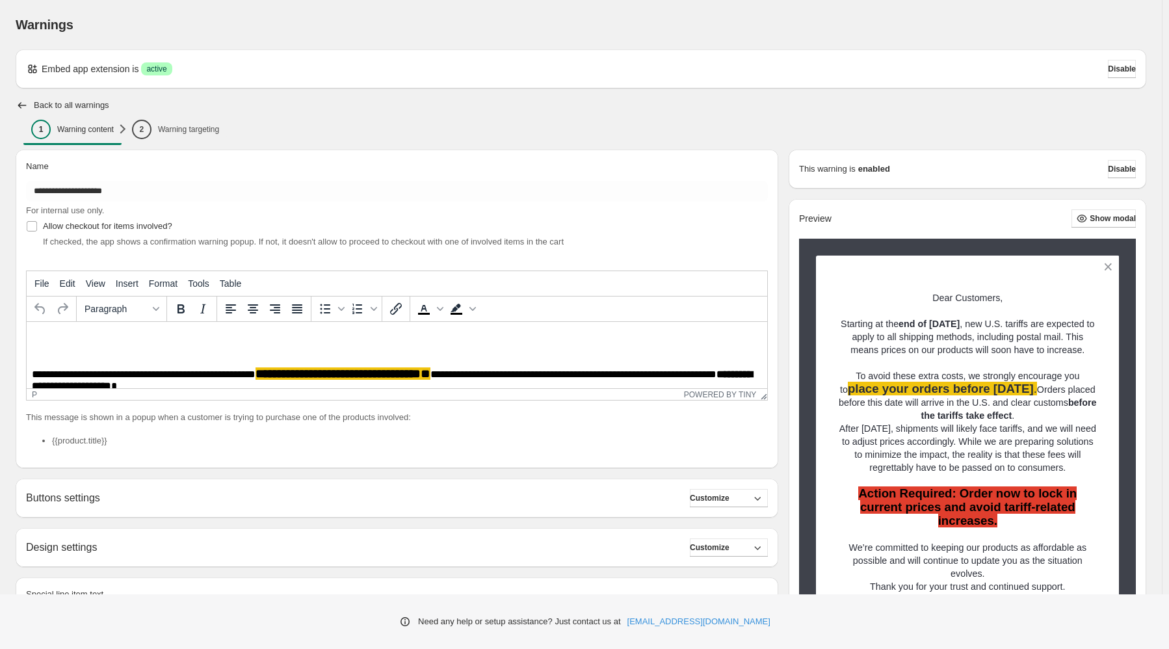 This screenshot has width=1169, height=649. I want to click on div: Text color, so click(429, 309).